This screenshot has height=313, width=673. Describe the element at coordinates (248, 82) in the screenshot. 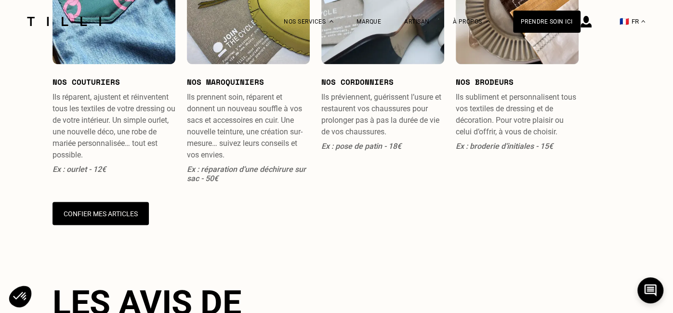

I see `h3: Nos Maroquiniers` at that location.